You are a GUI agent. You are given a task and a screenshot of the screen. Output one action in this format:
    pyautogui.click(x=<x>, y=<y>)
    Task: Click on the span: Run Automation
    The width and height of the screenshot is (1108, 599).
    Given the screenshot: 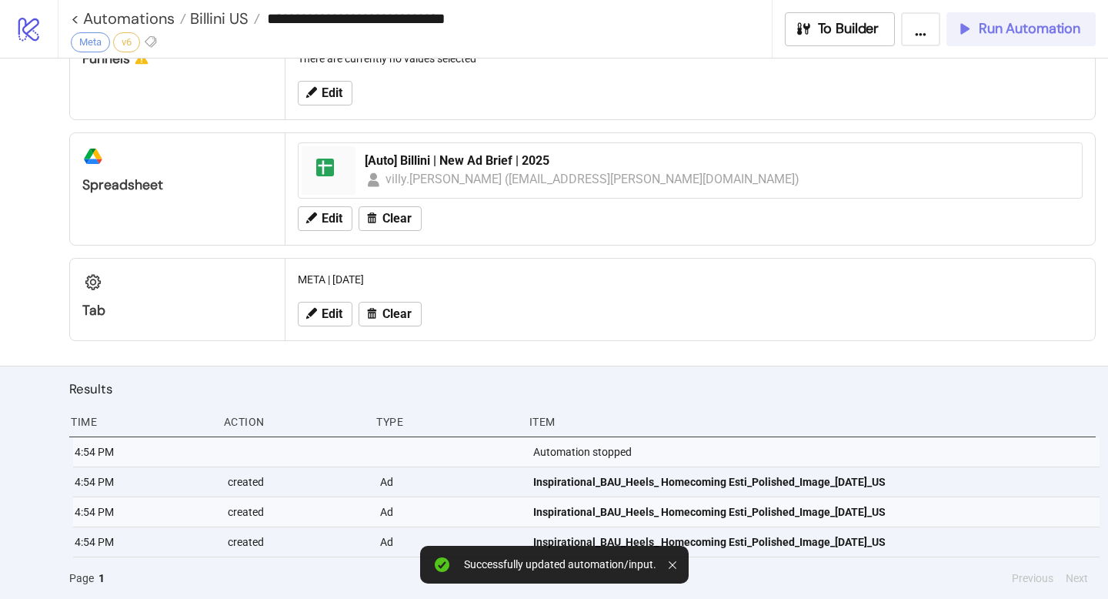 What is the action you would take?
    pyautogui.click(x=1030, y=28)
    